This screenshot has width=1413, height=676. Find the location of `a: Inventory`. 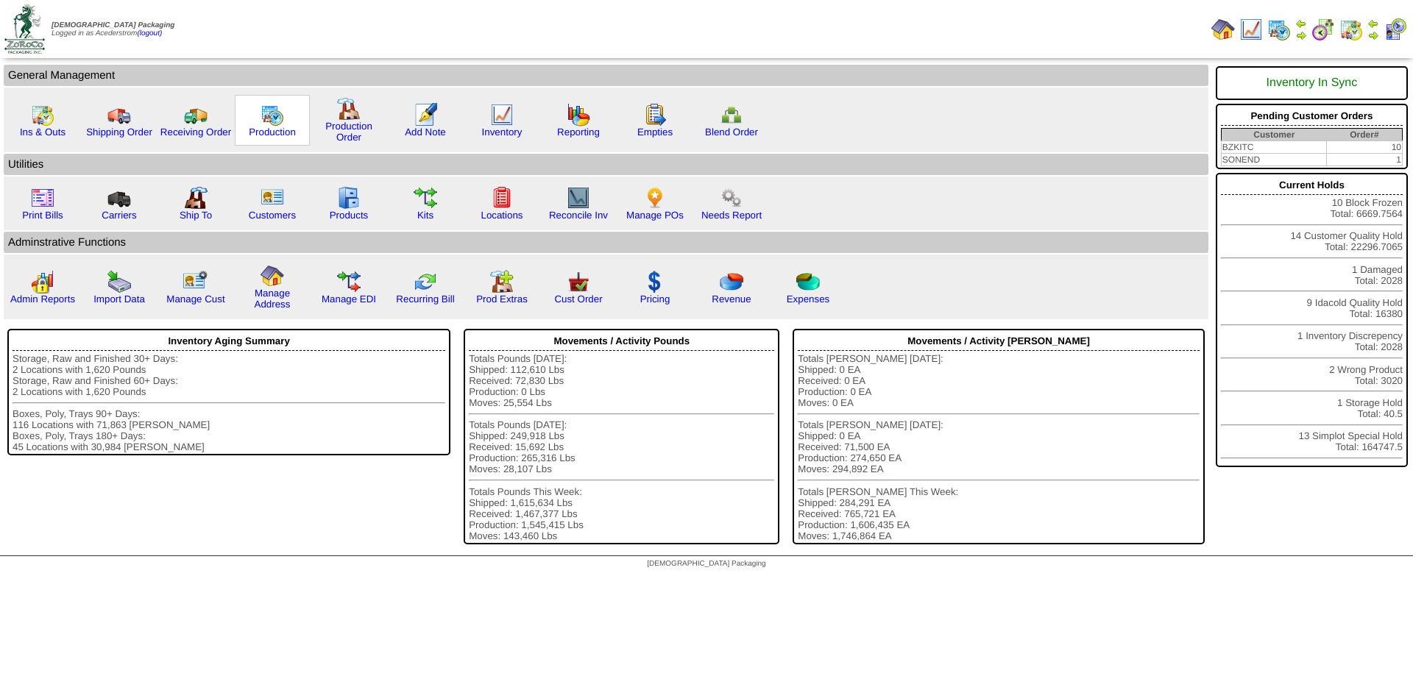

a: Inventory is located at coordinates (502, 132).